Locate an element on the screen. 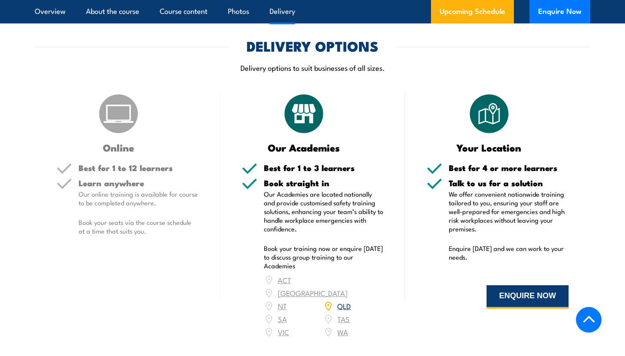  h5: Book straight in is located at coordinates (324, 183).